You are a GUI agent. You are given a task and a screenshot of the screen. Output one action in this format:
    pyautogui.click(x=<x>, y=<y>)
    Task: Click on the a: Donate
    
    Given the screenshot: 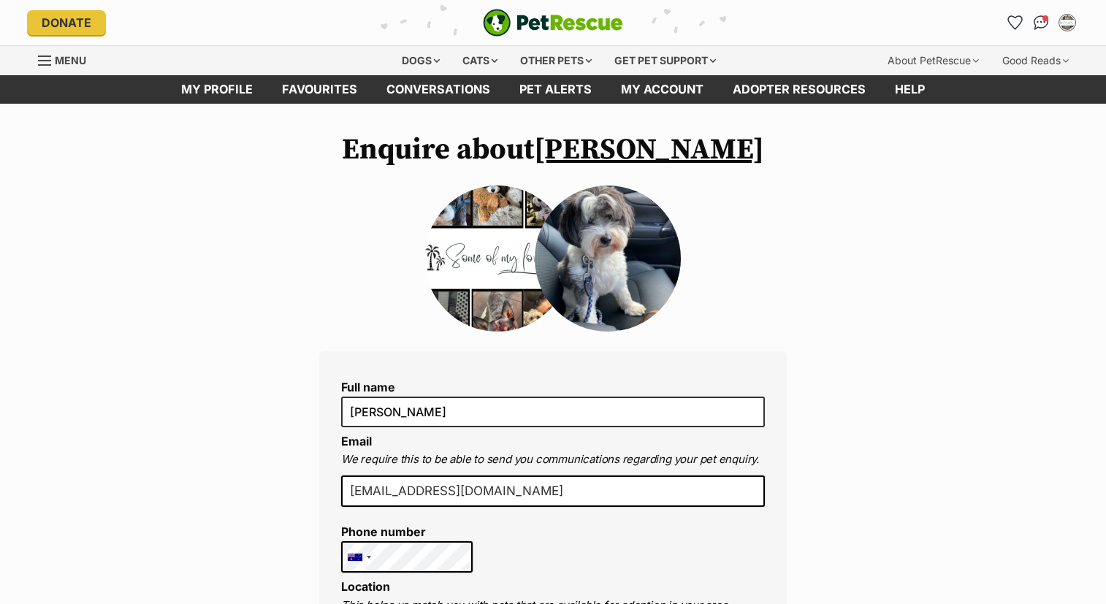 What is the action you would take?
    pyautogui.click(x=66, y=23)
    